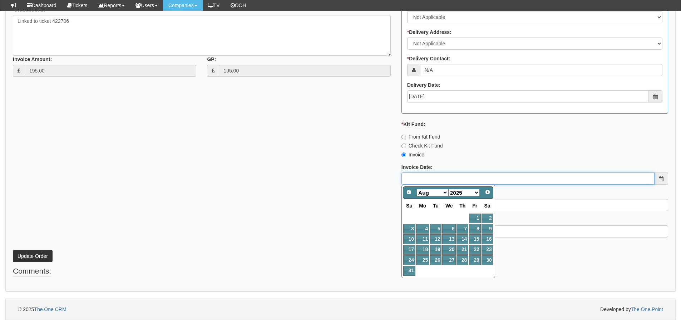 The width and height of the screenshot is (681, 320). Describe the element at coordinates (42, 309) in the screenshot. I see `span: © 2025` at that location.